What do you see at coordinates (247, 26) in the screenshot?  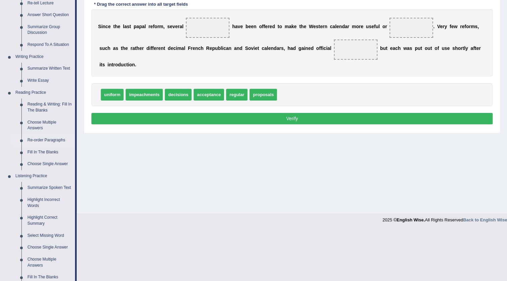 I see `b: b` at bounding box center [247, 26].